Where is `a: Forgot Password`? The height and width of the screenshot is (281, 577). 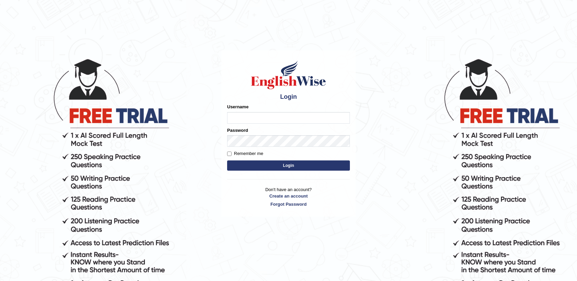
a: Forgot Password is located at coordinates (288, 204).